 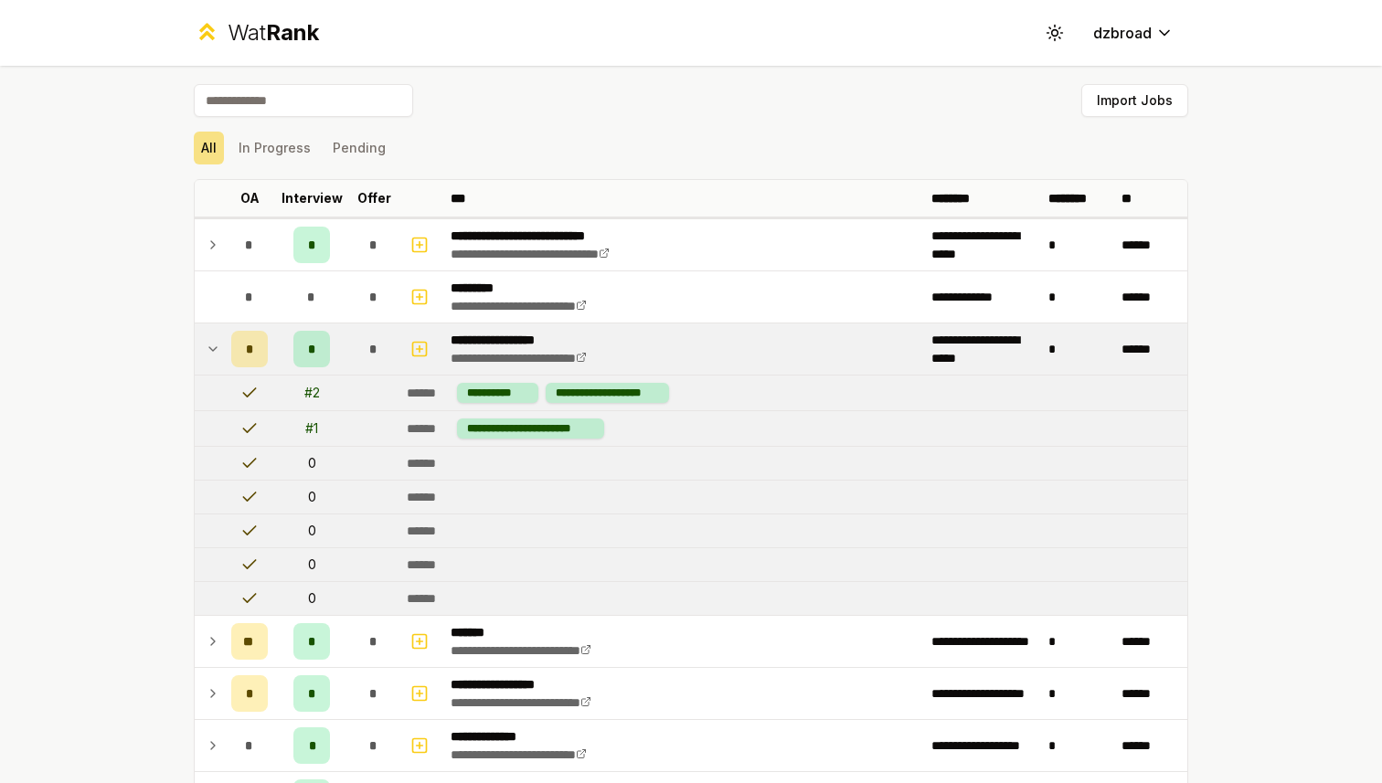 I want to click on button: In Progress, so click(x=274, y=148).